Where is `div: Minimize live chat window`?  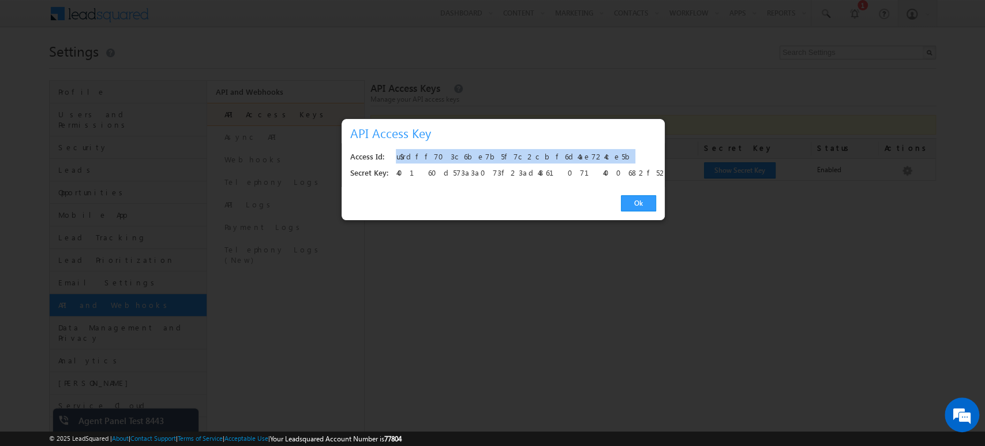
div: Minimize live chat window is located at coordinates (203, 20).